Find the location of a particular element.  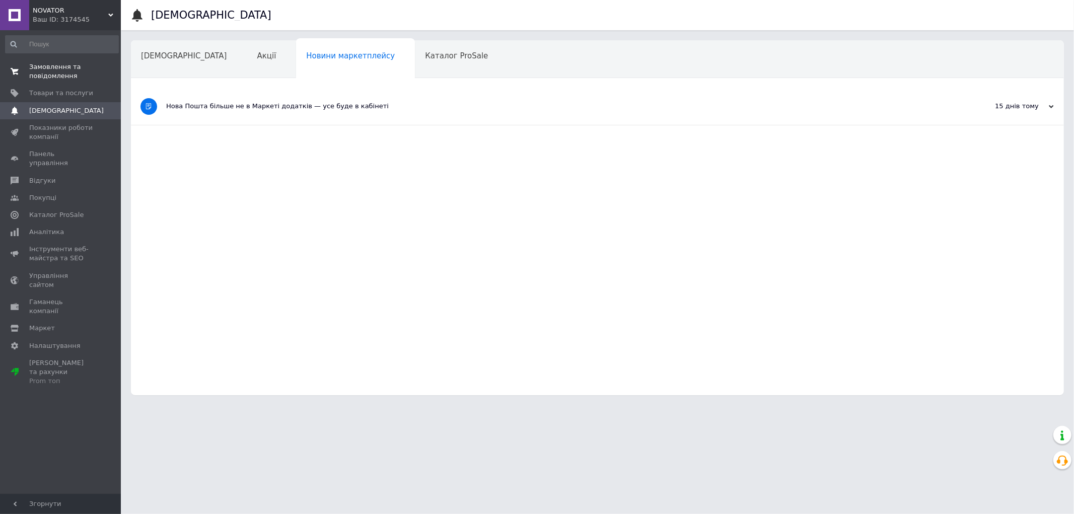

div: Нова Пошта більше не в Маркеті додатків — усе буде в кабінеті is located at coordinates (559, 106).